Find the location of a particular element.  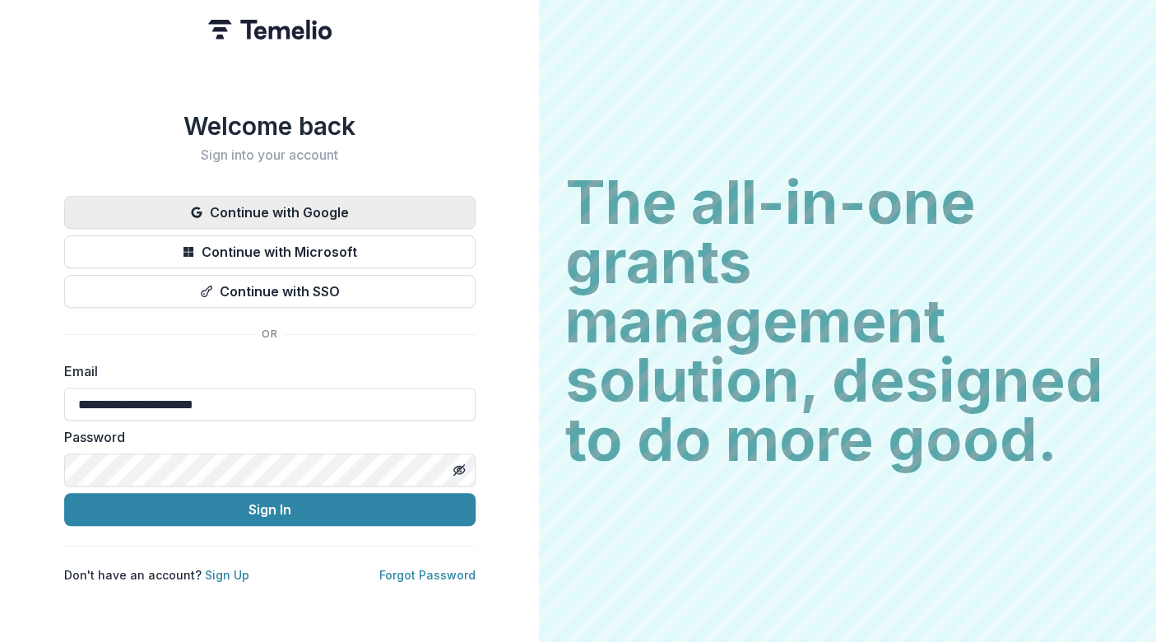

button: Sign In is located at coordinates (270, 509).